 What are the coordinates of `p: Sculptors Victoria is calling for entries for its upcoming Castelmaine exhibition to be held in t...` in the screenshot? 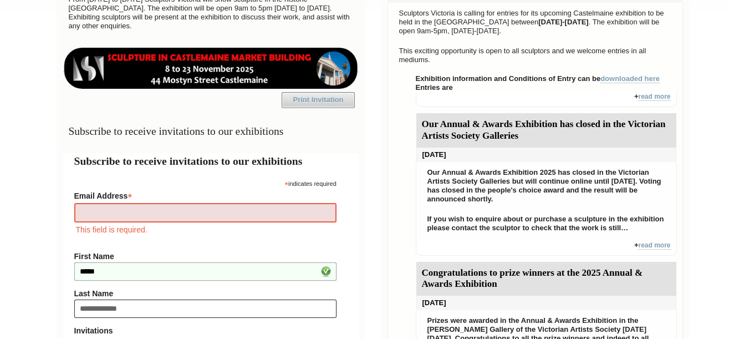 It's located at (535, 22).